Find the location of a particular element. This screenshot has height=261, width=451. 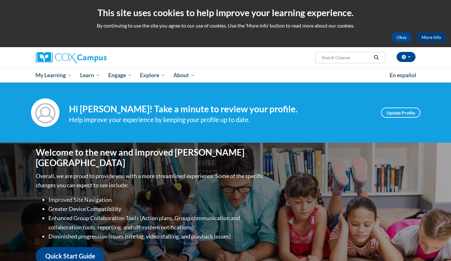

p: Overall, we are proud to provide you with a more streamlined experience. Some of the specific cha... is located at coordinates (150, 181).